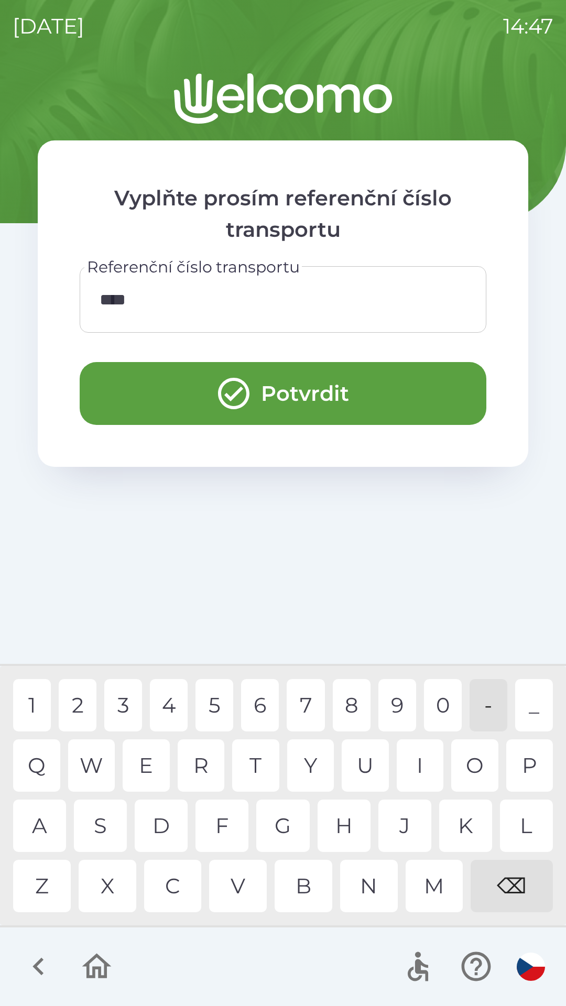 This screenshot has width=566, height=1006. Describe the element at coordinates (193, 267) in the screenshot. I see `label: Referenční číslo transportu` at that location.